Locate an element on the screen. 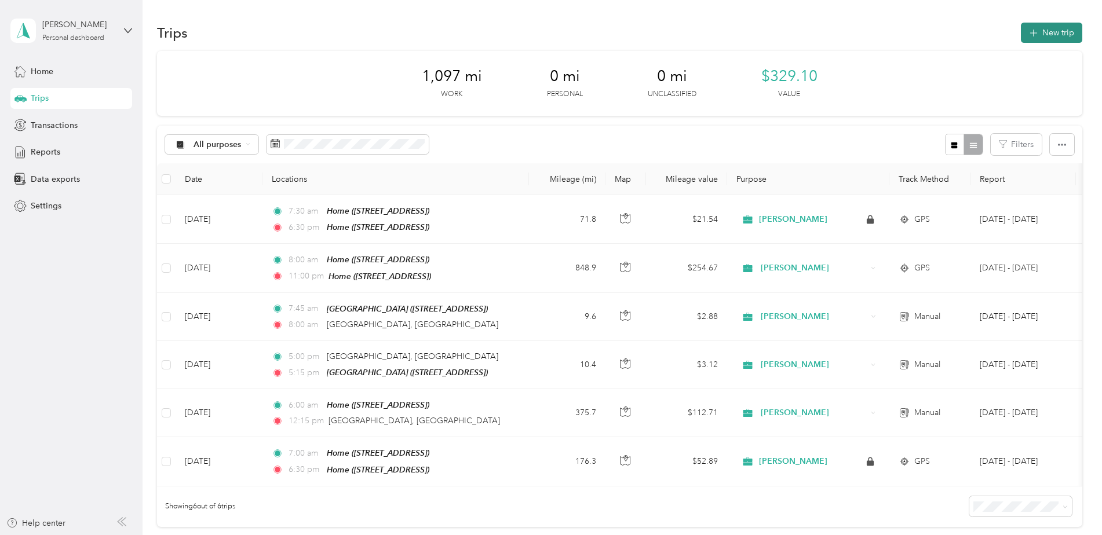  span: Settings is located at coordinates (46, 206).